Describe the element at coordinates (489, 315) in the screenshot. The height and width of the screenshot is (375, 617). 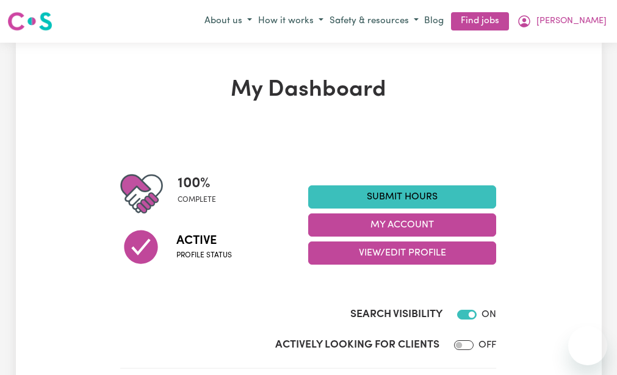
I see `span: ON` at that location.